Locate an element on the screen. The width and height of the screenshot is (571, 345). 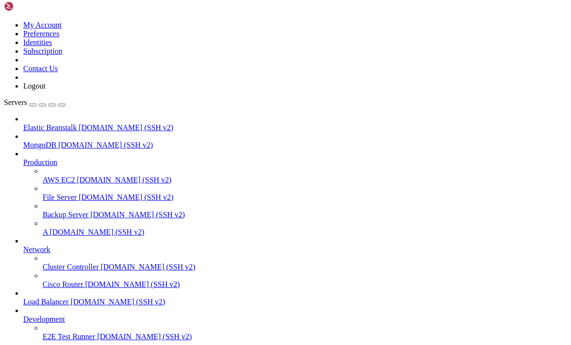
li: Development is located at coordinates (295, 326).